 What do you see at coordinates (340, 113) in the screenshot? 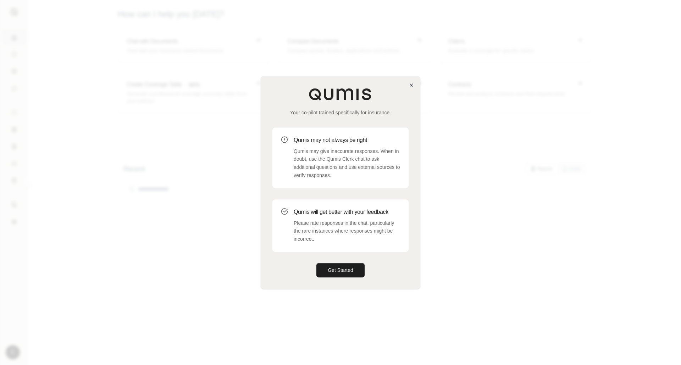
I see `p: Your co-pilot trained specifically for insurance.` at bounding box center [340, 113].